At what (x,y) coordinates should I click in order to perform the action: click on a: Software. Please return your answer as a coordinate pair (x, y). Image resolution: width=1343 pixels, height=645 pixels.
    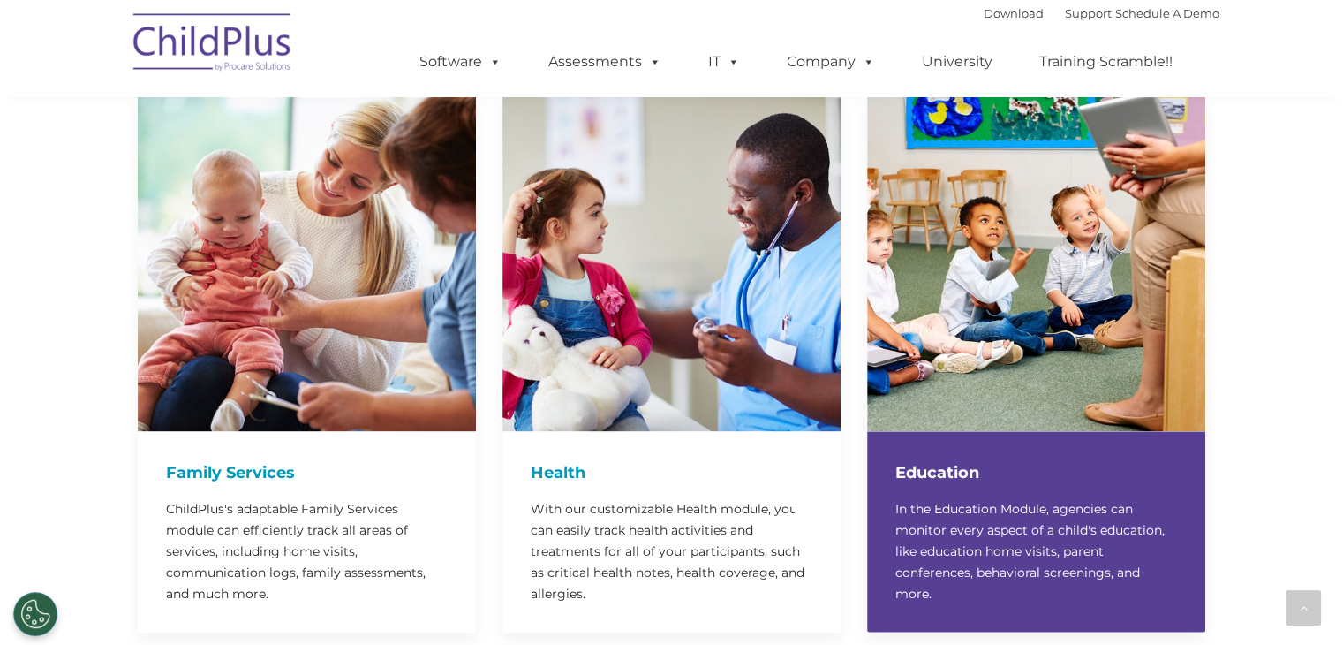
    Looking at the image, I should click on (460, 62).